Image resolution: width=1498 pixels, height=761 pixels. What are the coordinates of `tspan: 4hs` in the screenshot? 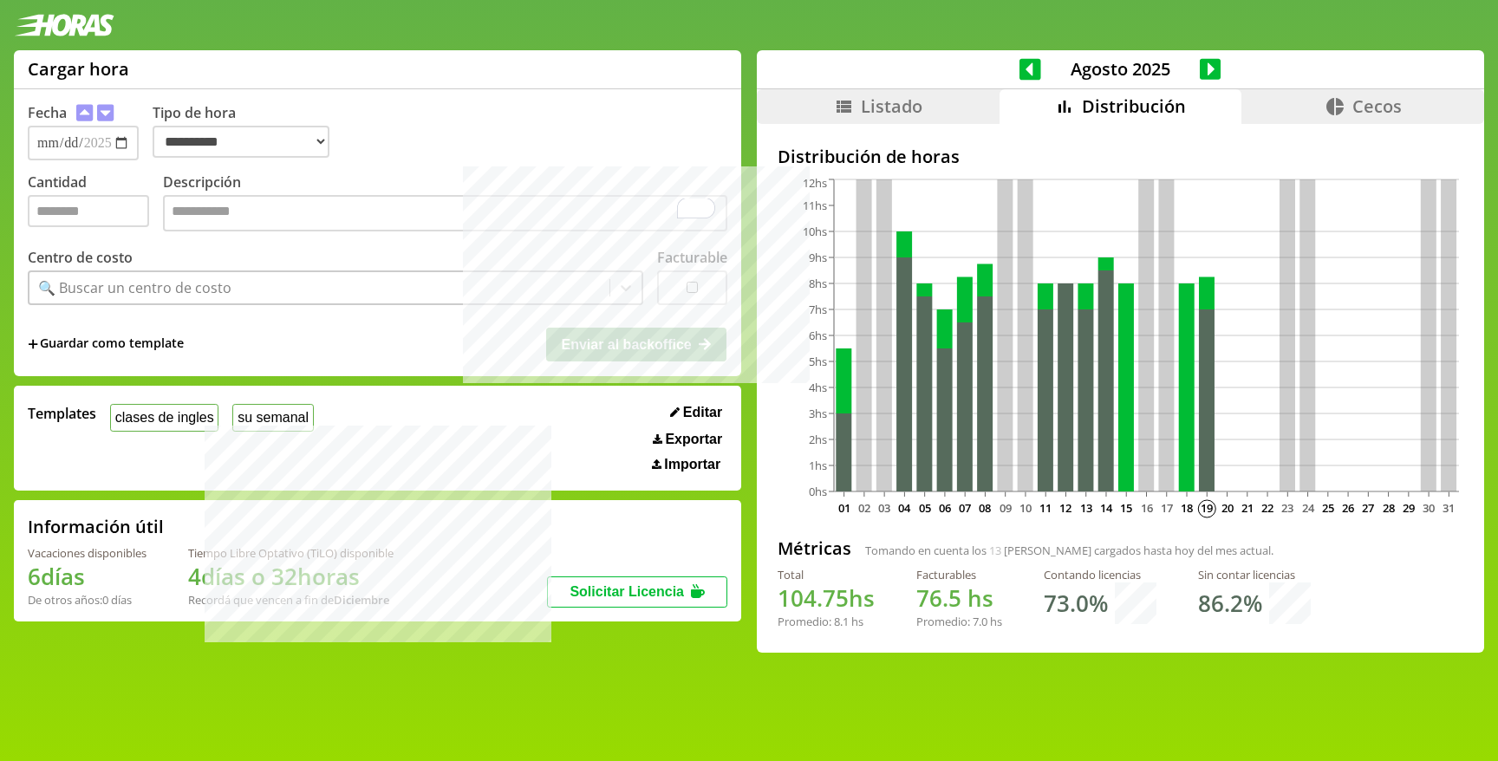 It's located at (817, 387).